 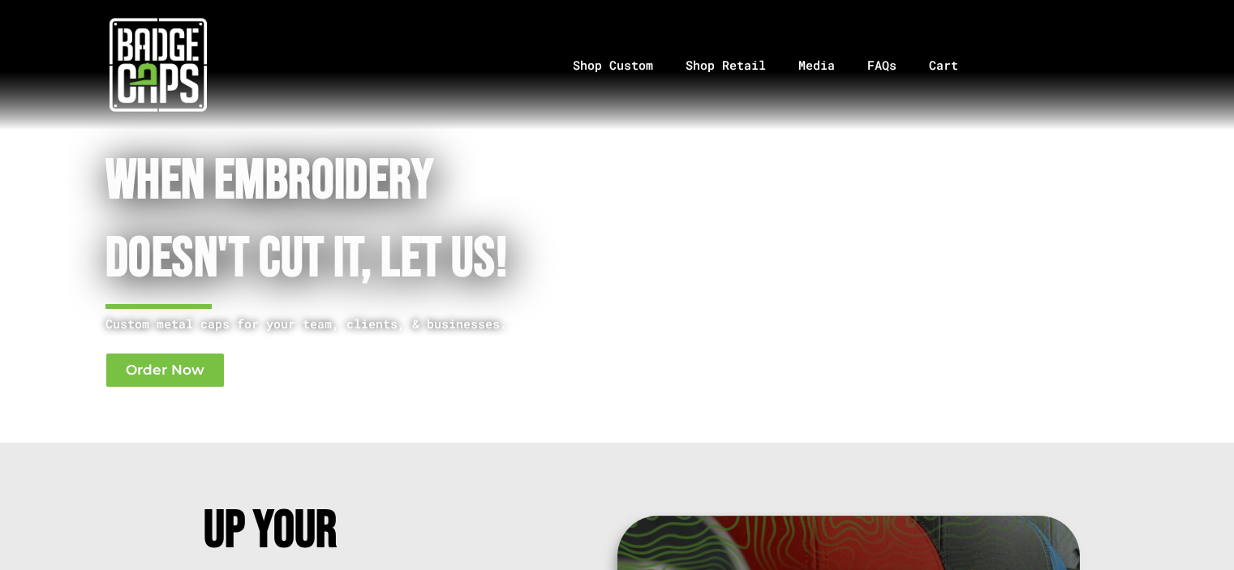 I want to click on h1: When Embroidery Doesn't cut it, Let Us!, so click(x=326, y=221).